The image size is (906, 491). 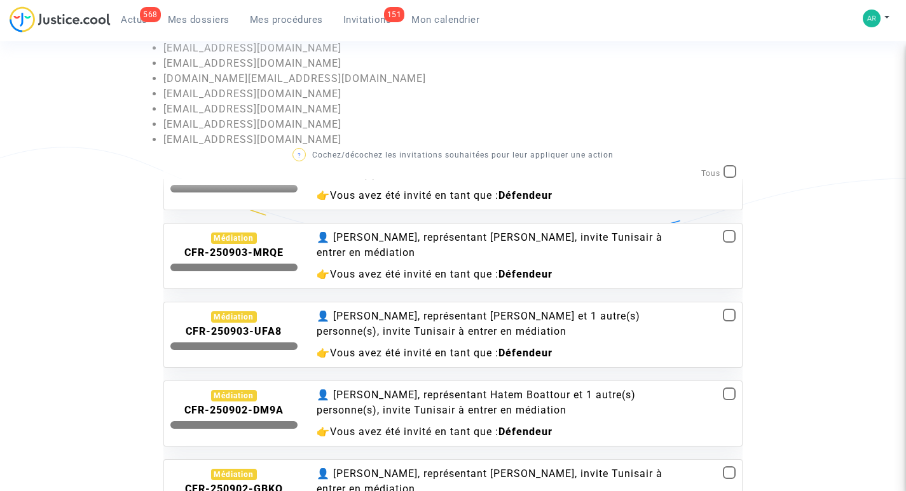 I want to click on a: Mes dossiers, so click(x=198, y=20).